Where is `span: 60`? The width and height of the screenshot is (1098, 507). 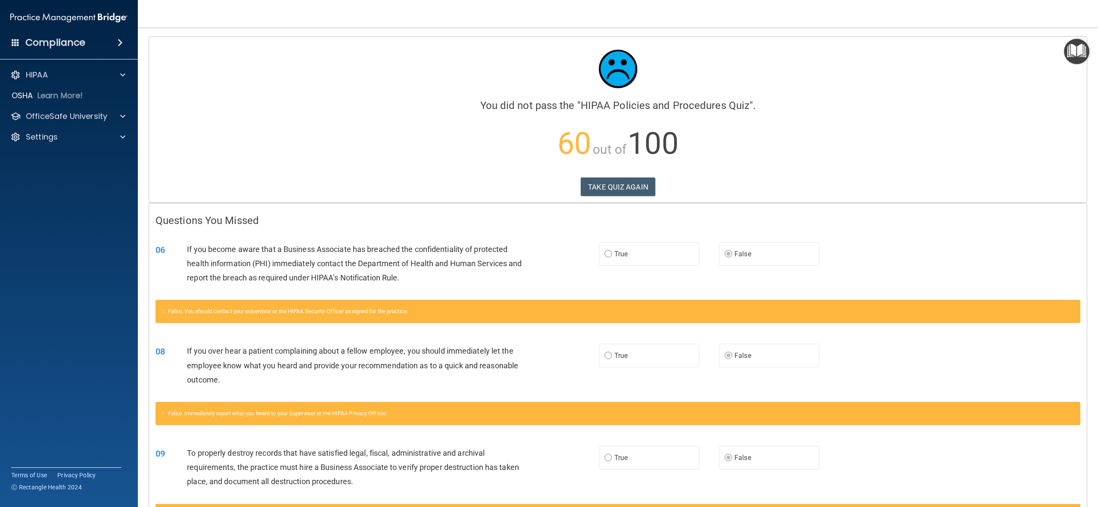 span: 60 is located at coordinates (574, 143).